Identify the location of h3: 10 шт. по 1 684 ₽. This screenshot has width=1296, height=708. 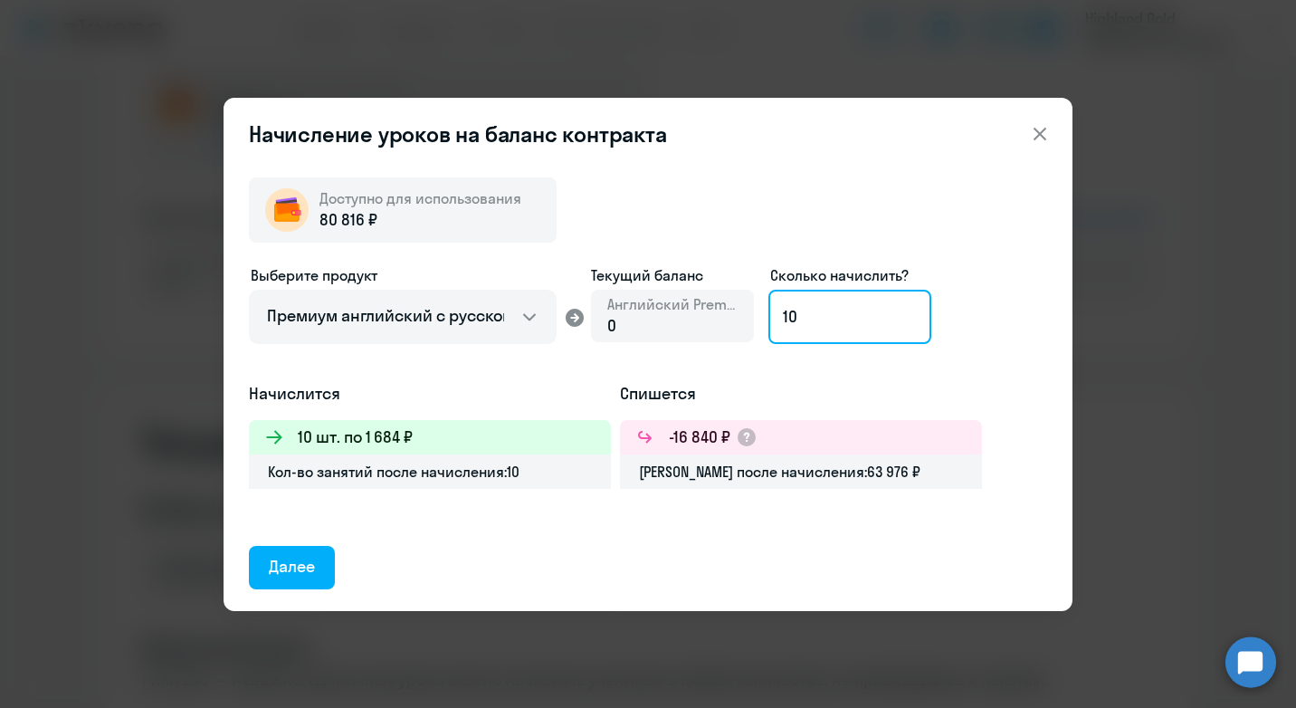
(355, 437).